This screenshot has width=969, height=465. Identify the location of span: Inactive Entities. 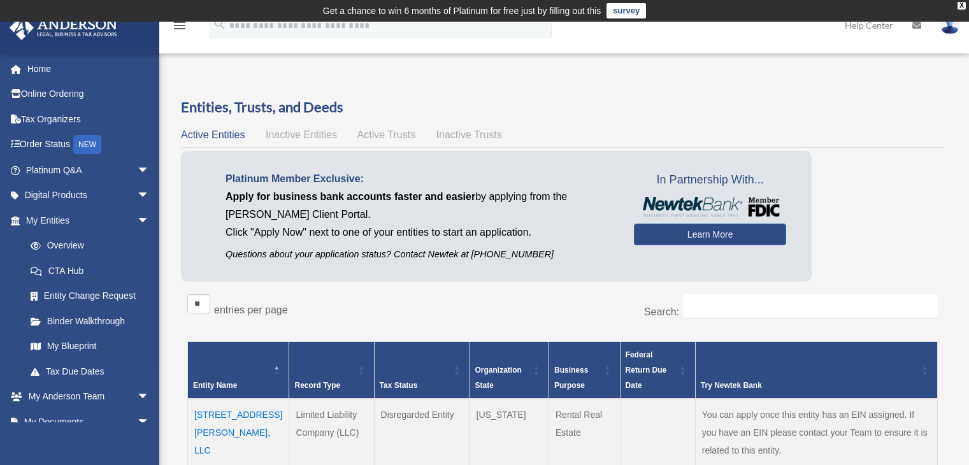
(301, 134).